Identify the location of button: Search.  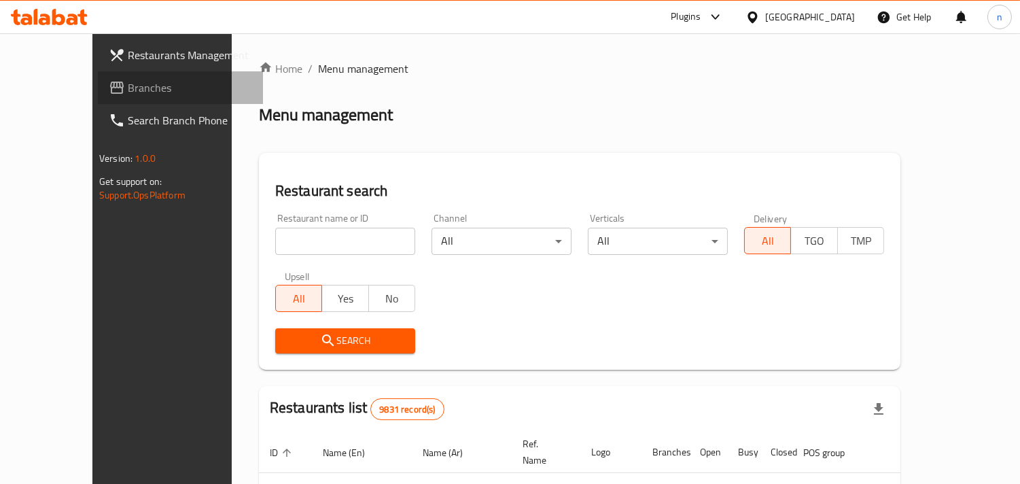
(345, 340).